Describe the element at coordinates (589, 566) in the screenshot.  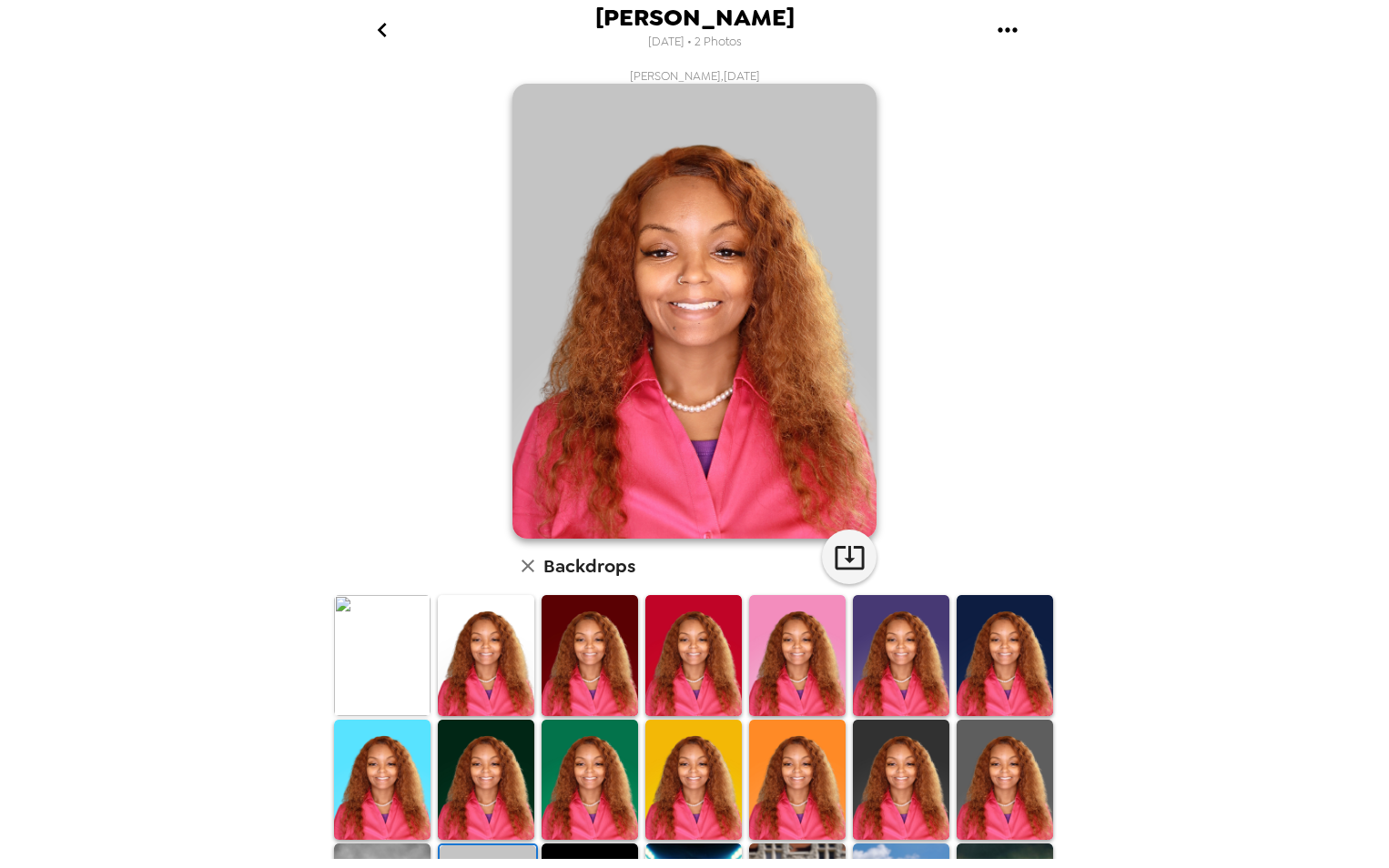
I see `h6: Backdrops` at that location.